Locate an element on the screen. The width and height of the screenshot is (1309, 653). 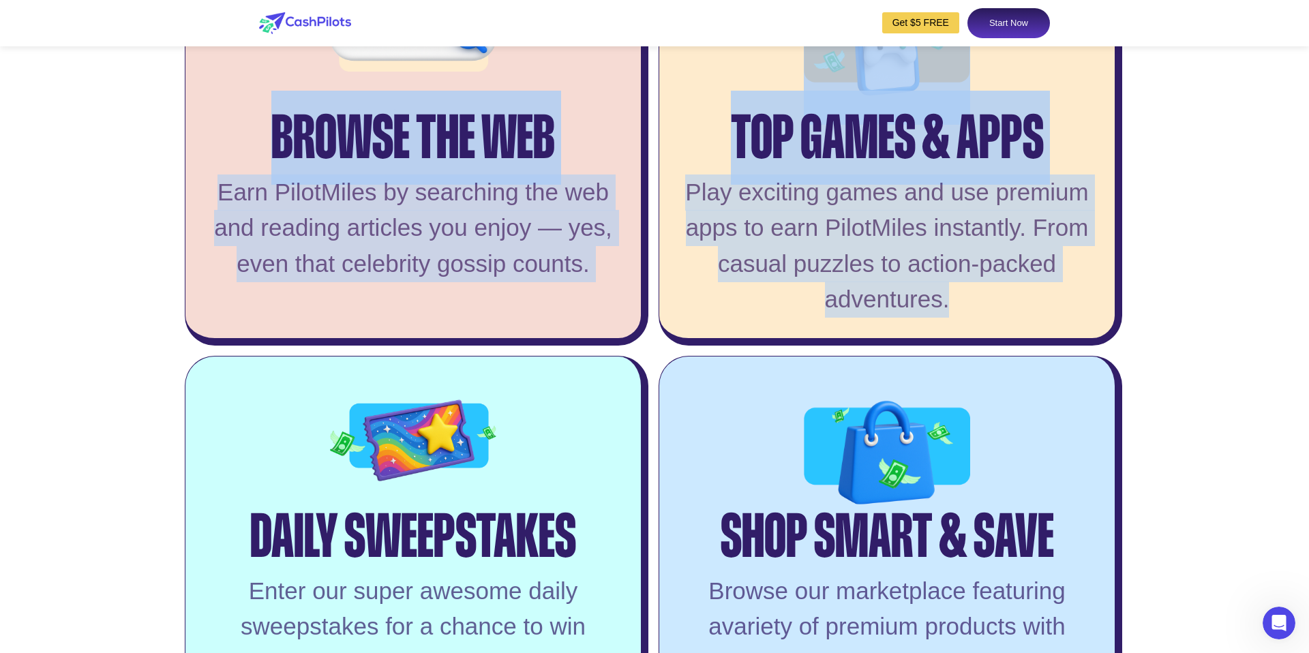
div: Earn PilotMiles by searching the web and reading articles you enjoy — yes, even that celebrity go... is located at coordinates (413, 228).